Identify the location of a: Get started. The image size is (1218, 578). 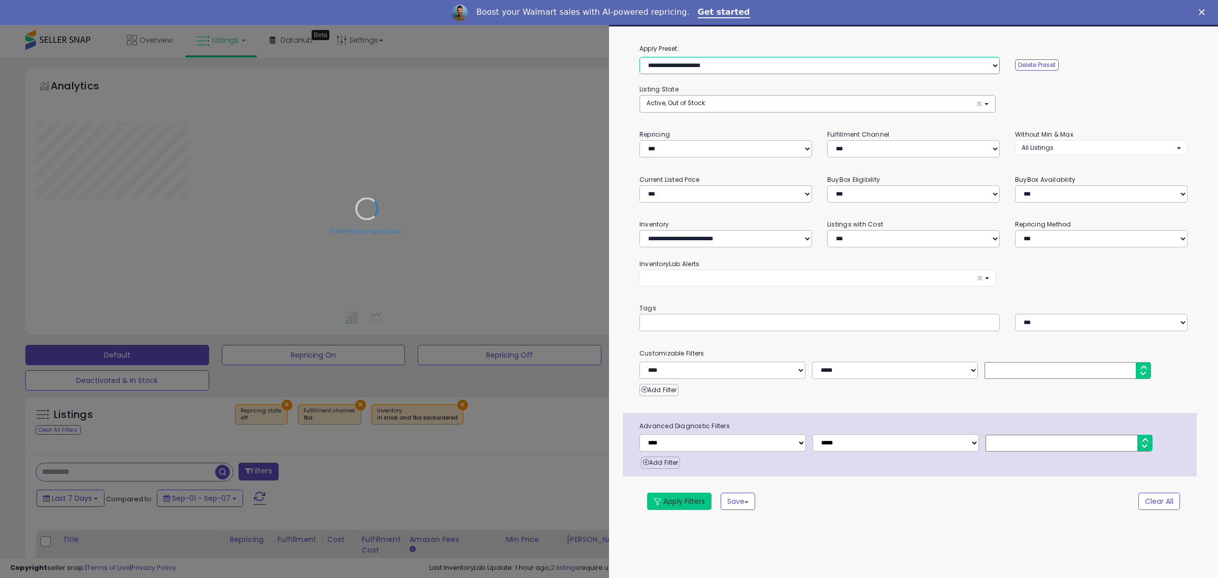
(724, 13).